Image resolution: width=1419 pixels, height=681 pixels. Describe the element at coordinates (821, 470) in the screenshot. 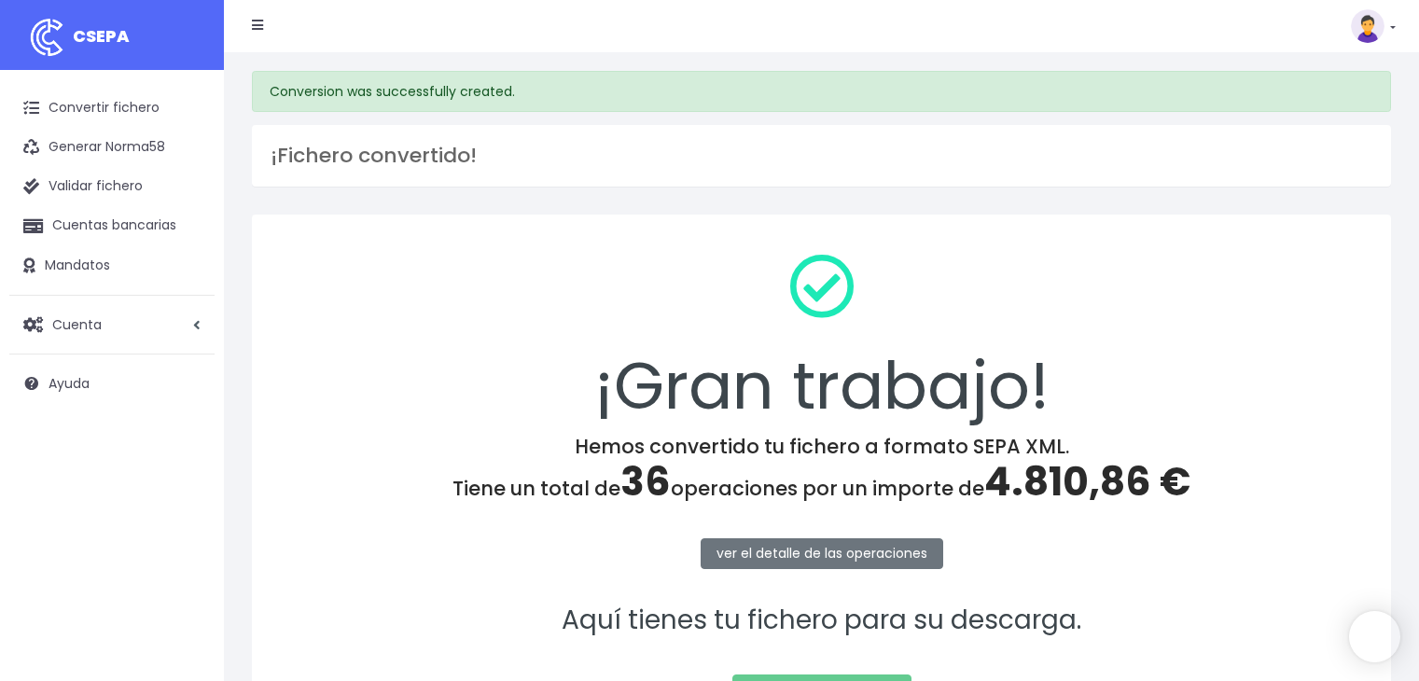

I see `h4: Hemos convertido tu fichero a formato SEPA XML. Tiene un total de operaciones por un importe de` at that location.